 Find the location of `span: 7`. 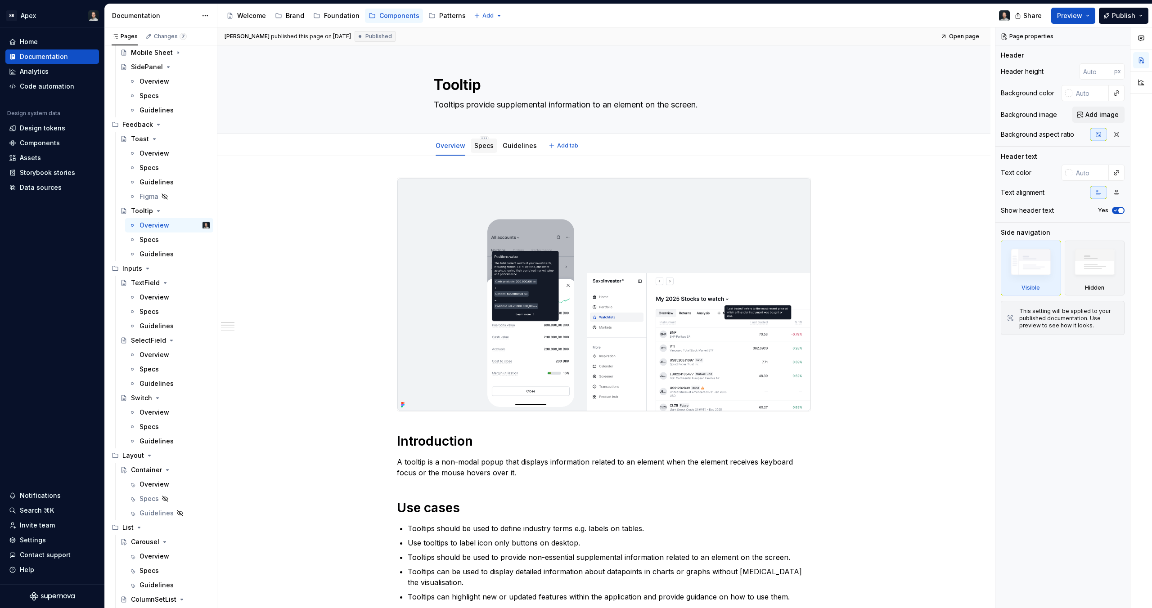

span: 7 is located at coordinates (183, 36).